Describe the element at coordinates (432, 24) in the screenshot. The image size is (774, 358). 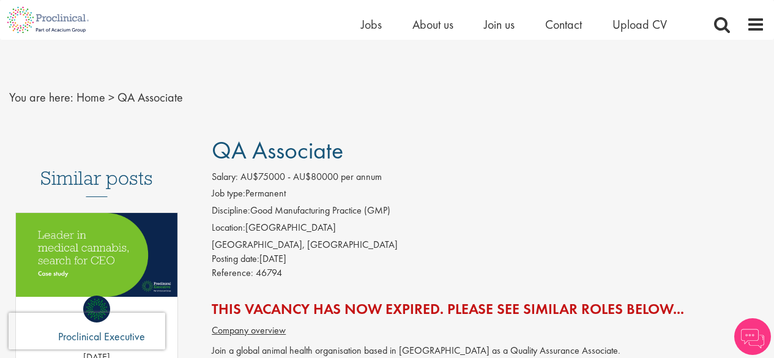
I see `span: About us` at that location.